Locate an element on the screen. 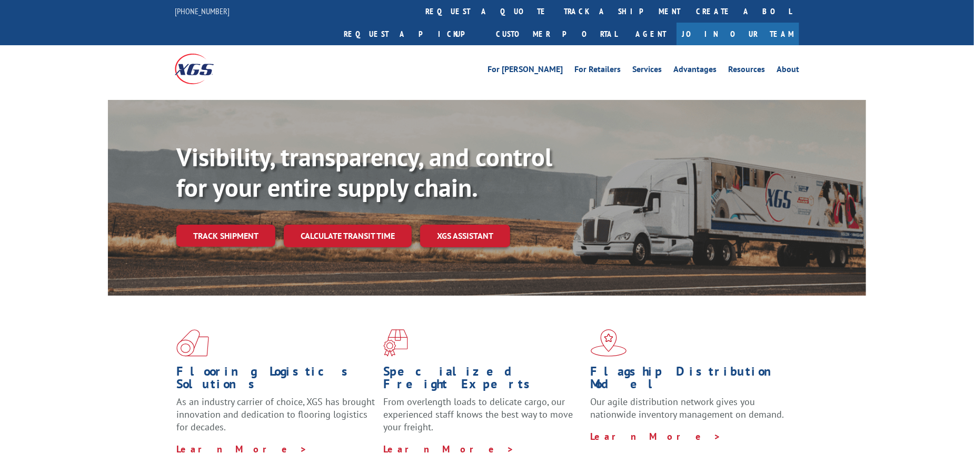 The height and width of the screenshot is (464, 974). a: Calculate transit time is located at coordinates (347, 236).